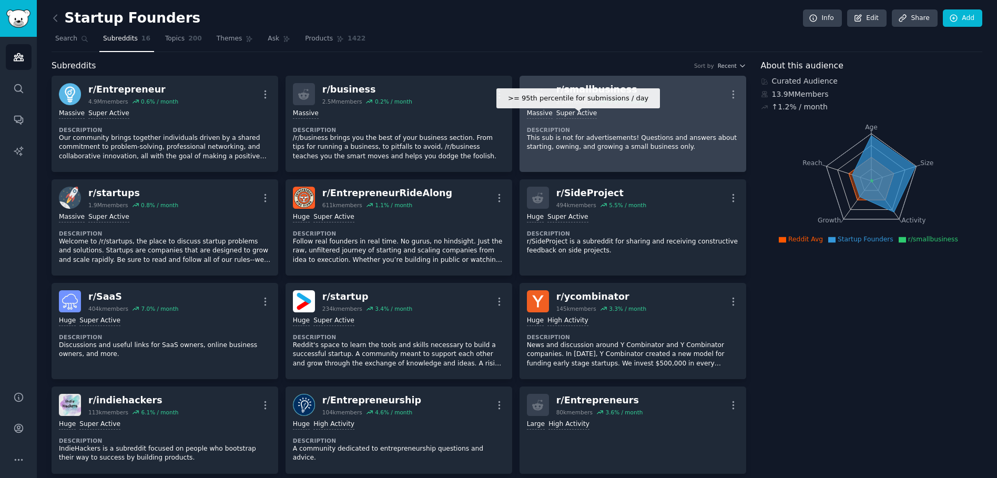 The height and width of the screenshot is (478, 997). I want to click on p: A community dedicated to entrepreneurship questions and advice., so click(399, 453).